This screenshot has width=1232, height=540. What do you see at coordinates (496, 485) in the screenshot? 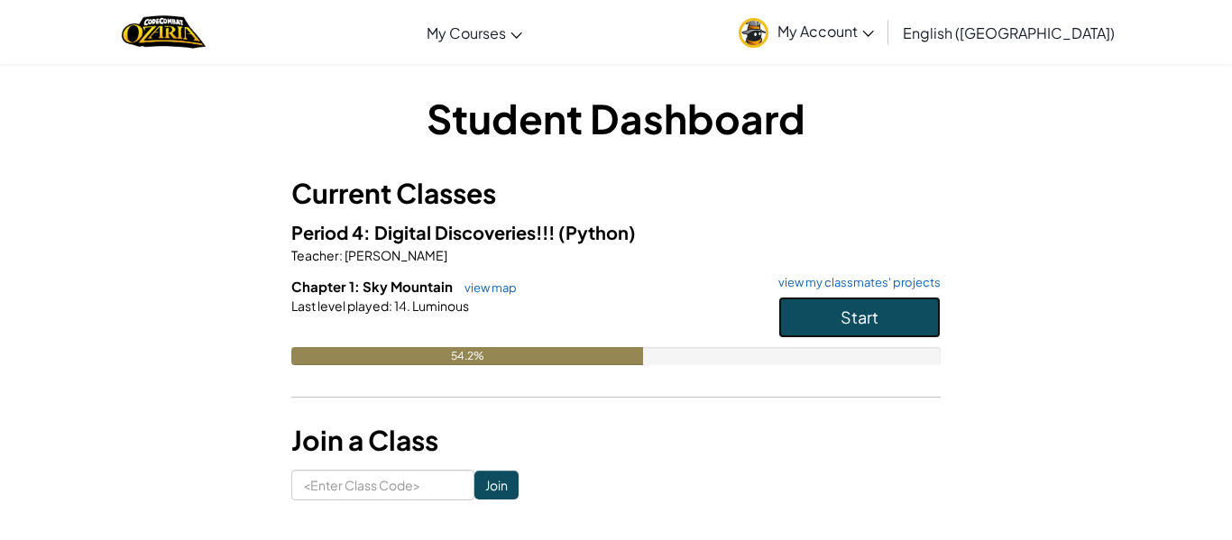
I see `input: Join` at bounding box center [496, 485].